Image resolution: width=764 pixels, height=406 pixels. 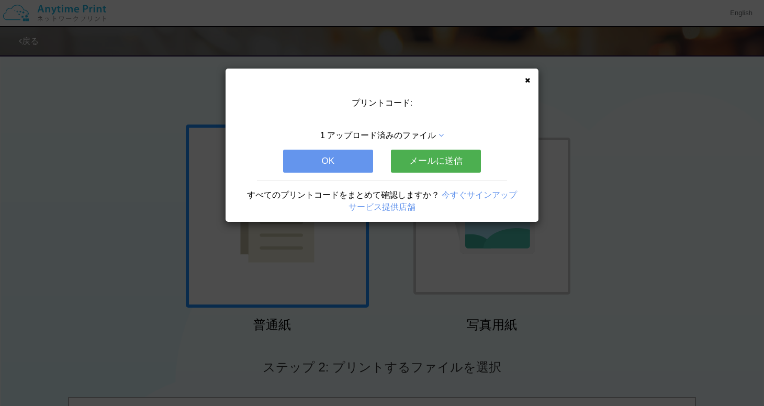 I want to click on a: サービス提供店舗, so click(x=382, y=207).